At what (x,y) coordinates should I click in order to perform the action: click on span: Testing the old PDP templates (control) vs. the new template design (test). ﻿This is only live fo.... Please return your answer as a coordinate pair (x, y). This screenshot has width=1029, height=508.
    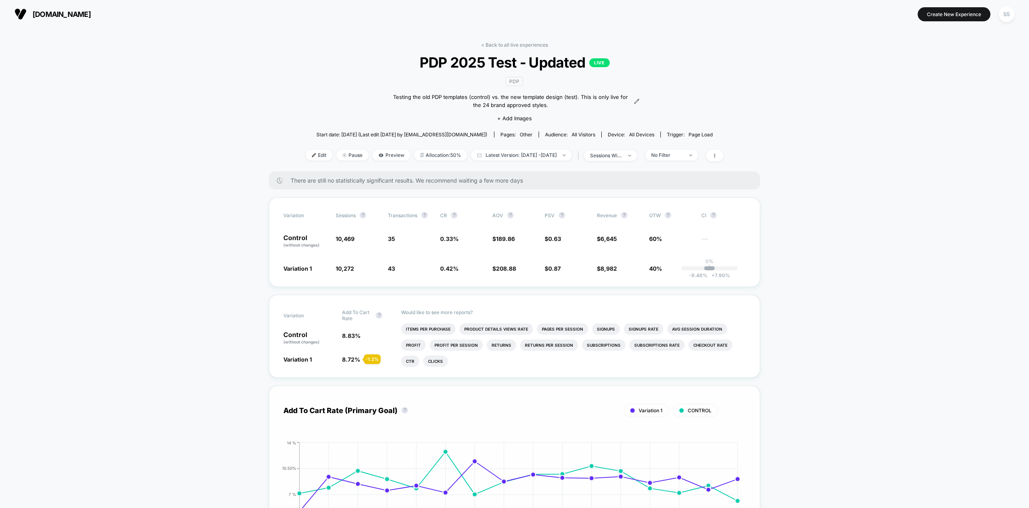
    Looking at the image, I should click on (511, 101).